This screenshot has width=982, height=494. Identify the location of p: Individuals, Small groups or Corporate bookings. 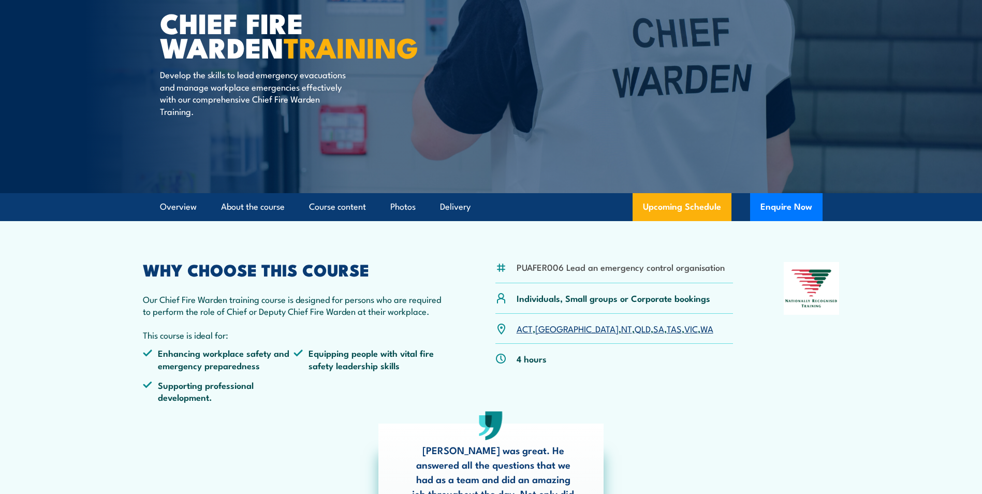
(614, 298).